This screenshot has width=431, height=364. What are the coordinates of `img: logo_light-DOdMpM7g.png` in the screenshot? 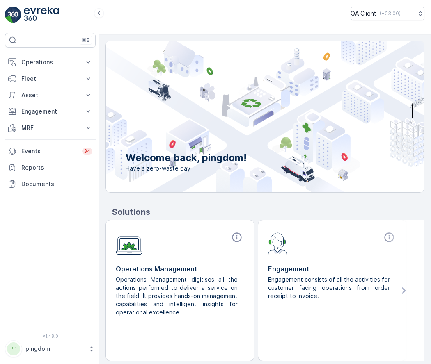 It's located at (41, 15).